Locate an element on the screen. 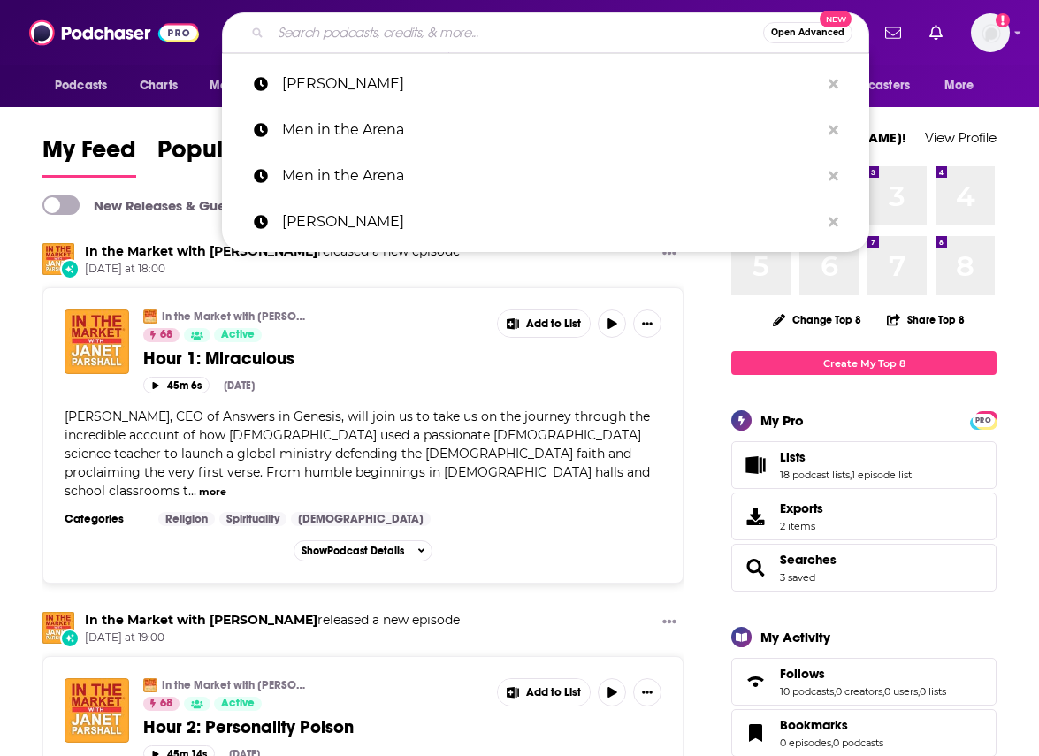 The height and width of the screenshot is (756, 1039). a: 3 saved is located at coordinates (798, 577).